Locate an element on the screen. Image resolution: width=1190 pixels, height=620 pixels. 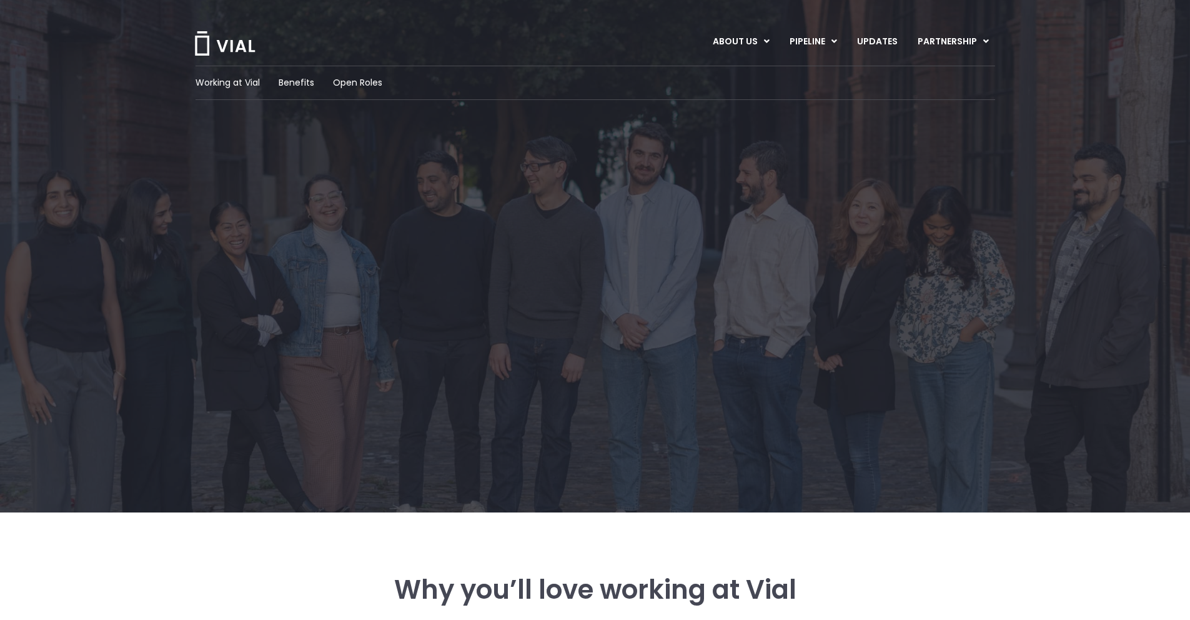
span: Working at Vial is located at coordinates (227, 82).